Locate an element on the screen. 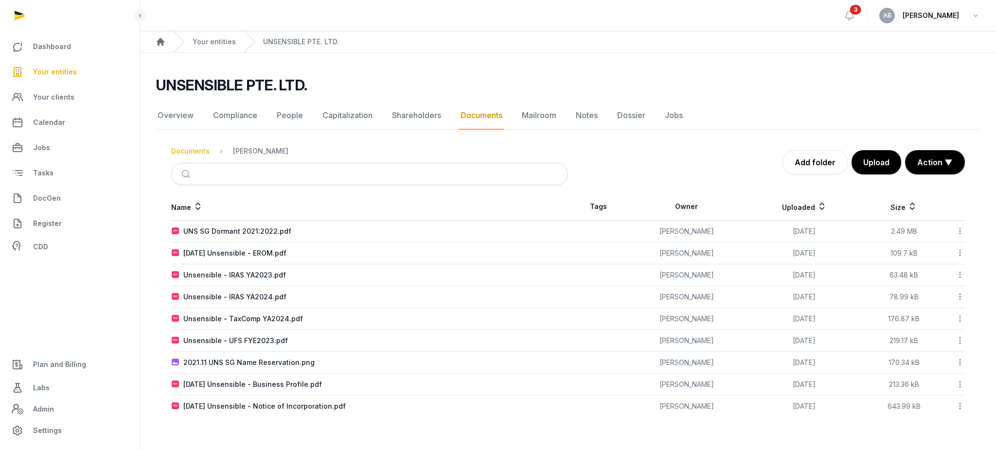  span: 3 is located at coordinates (855, 10).